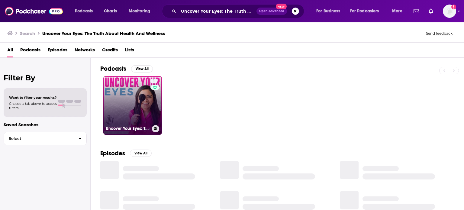 The width and height of the screenshot is (464, 210). Describe the element at coordinates (272, 11) in the screenshot. I see `span: Open Advanced` at that location.